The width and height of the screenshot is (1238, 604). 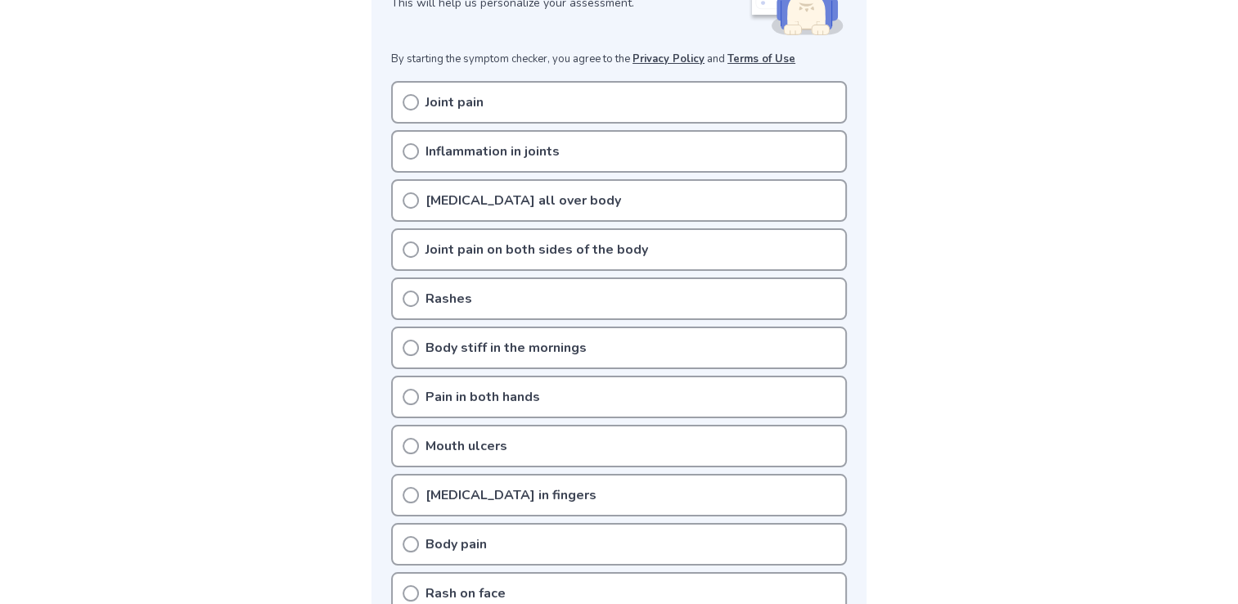 What do you see at coordinates (454, 102) in the screenshot?
I see `p: Joint pain` at bounding box center [454, 102].